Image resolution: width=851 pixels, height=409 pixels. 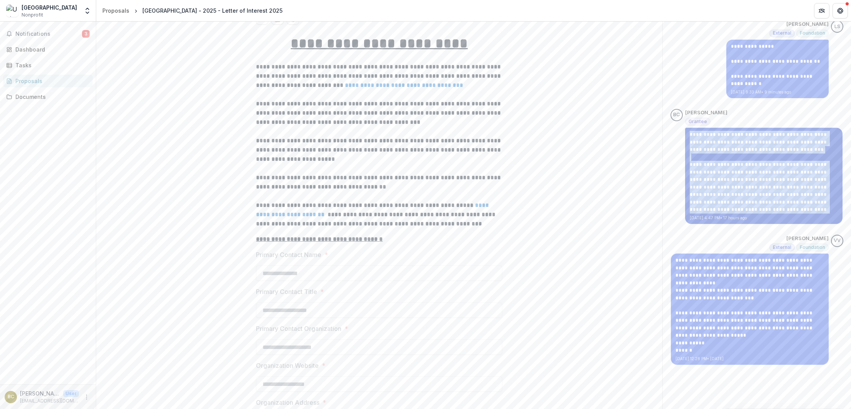 What do you see at coordinates (698, 122) in the screenshot?
I see `span: Grantee` at bounding box center [698, 122].